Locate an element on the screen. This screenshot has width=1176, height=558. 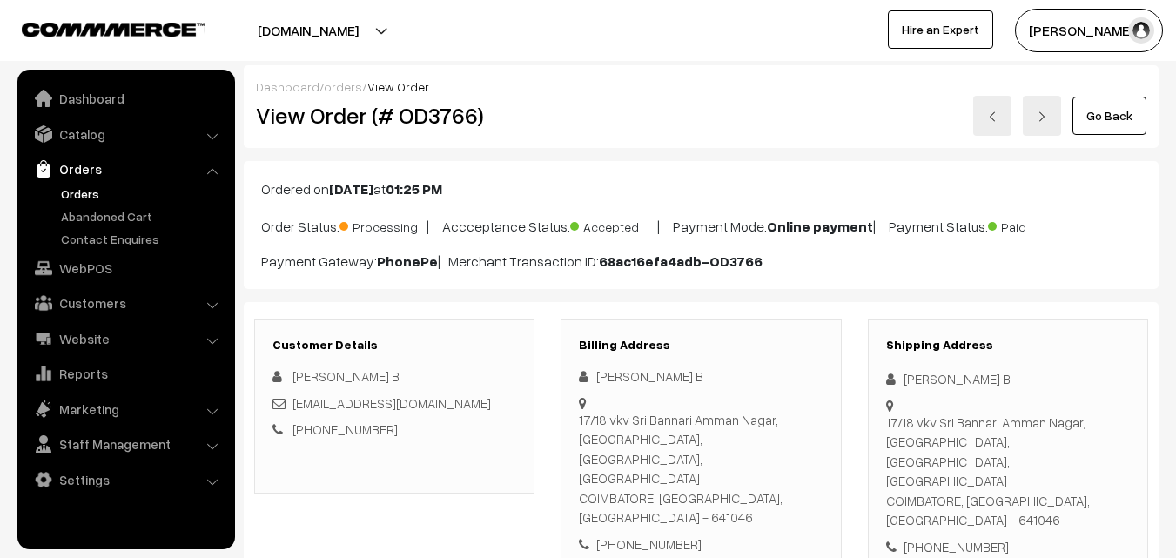
a: COMMMERCE is located at coordinates (97, 28).